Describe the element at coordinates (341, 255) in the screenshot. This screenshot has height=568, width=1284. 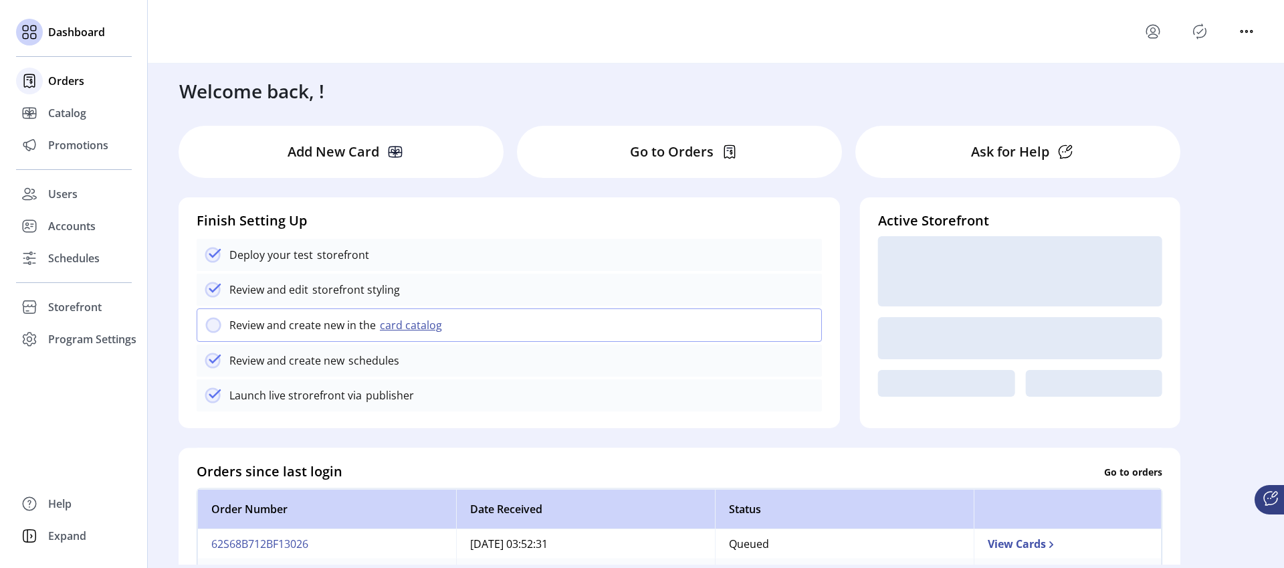
I see `p: storefront` at that location.